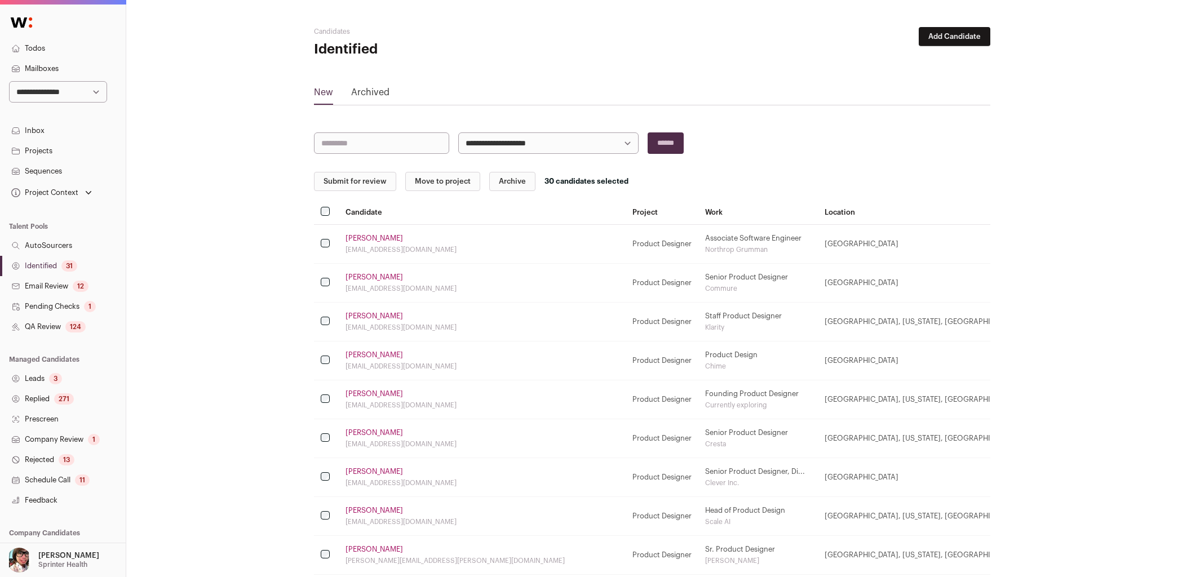 The height and width of the screenshot is (577, 1178). Describe the element at coordinates (427, 32) in the screenshot. I see `h2: Candidates` at that location.